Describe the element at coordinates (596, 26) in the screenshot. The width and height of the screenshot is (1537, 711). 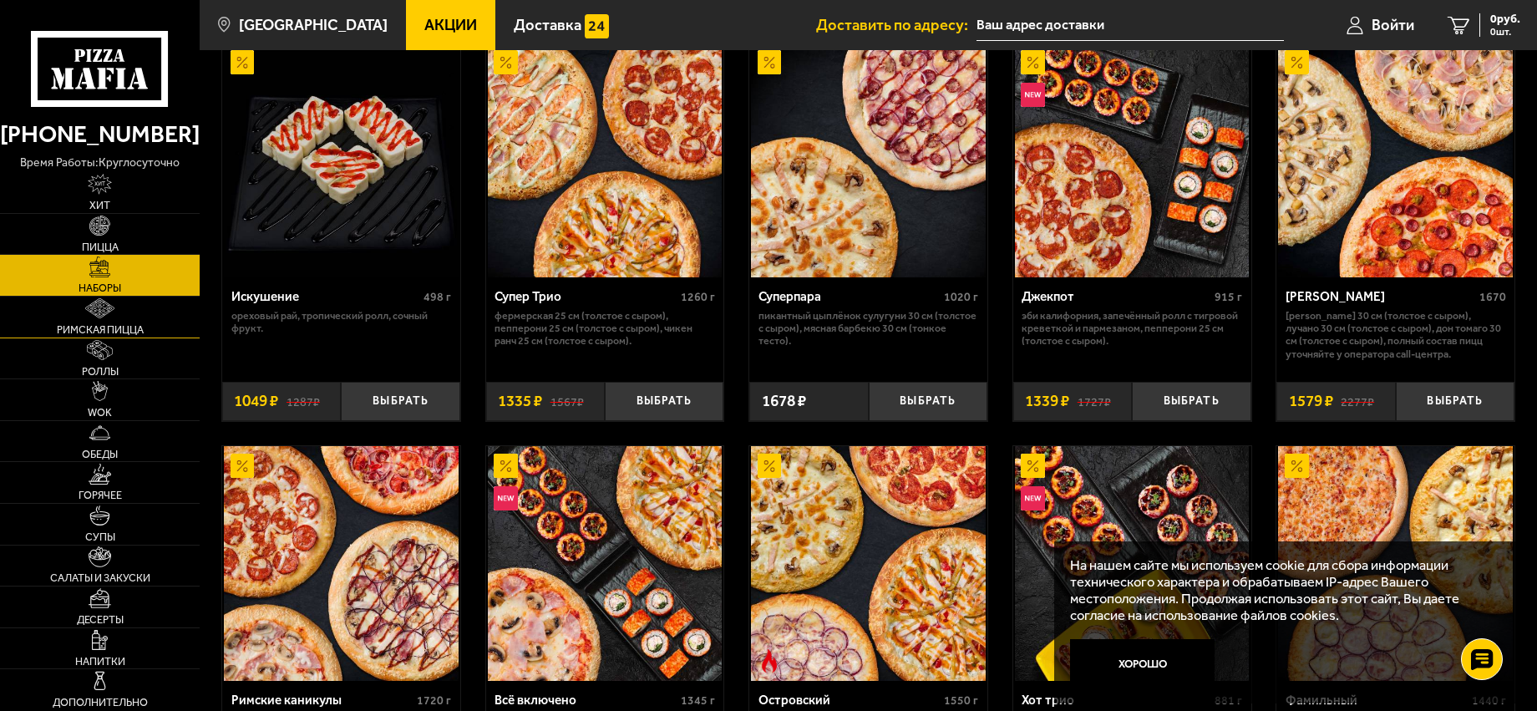
I see `img: 15daf4d41897b9f0e9f617042186c801.svg` at that location.